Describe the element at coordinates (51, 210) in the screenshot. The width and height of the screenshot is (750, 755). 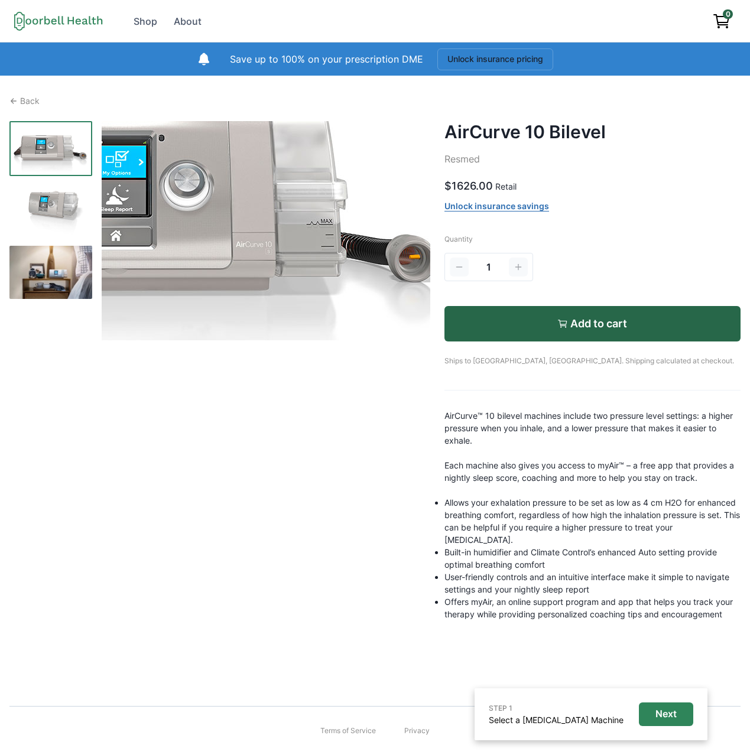
I see `img: ogpih064aidegd8omenxxe0rn2qy` at that location.